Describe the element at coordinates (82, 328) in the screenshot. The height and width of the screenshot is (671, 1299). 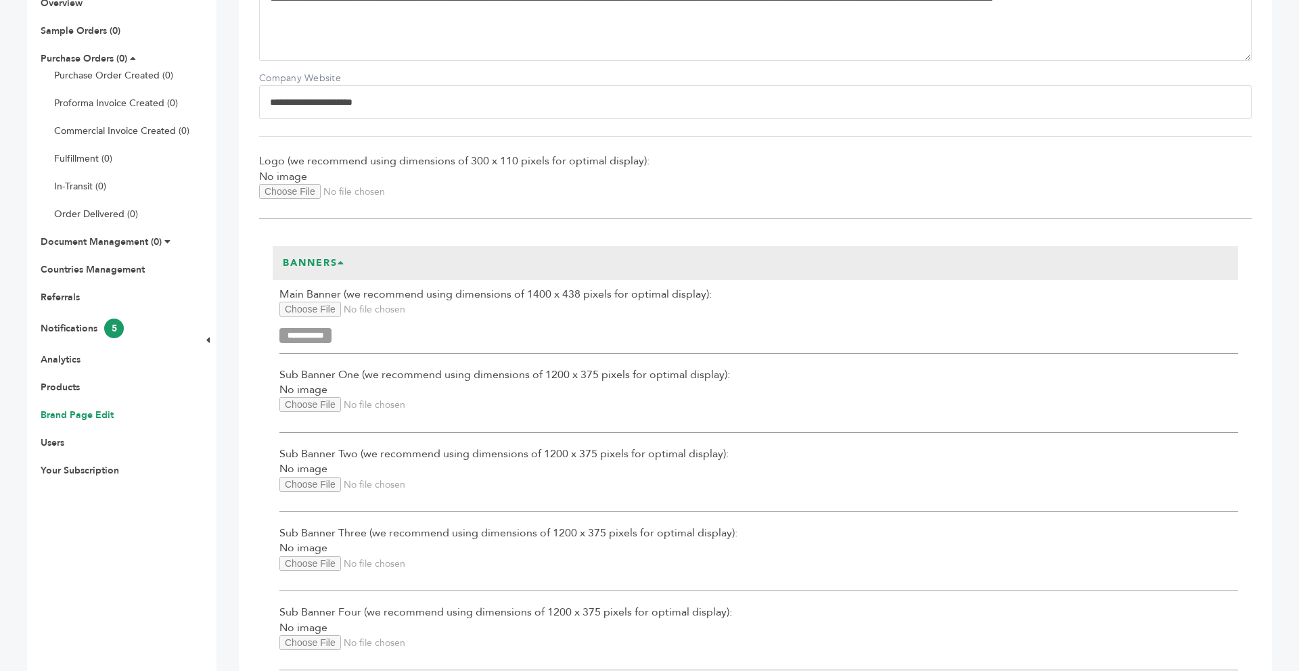
I see `a: Notifications5` at that location.